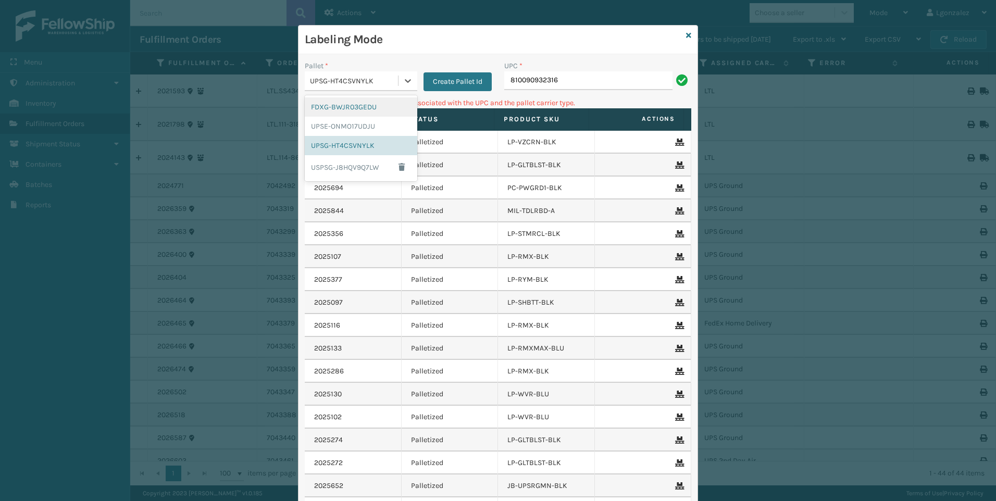 This screenshot has height=501, width=996. Describe the element at coordinates (327, 326) in the screenshot. I see `a: 2025116` at that location.